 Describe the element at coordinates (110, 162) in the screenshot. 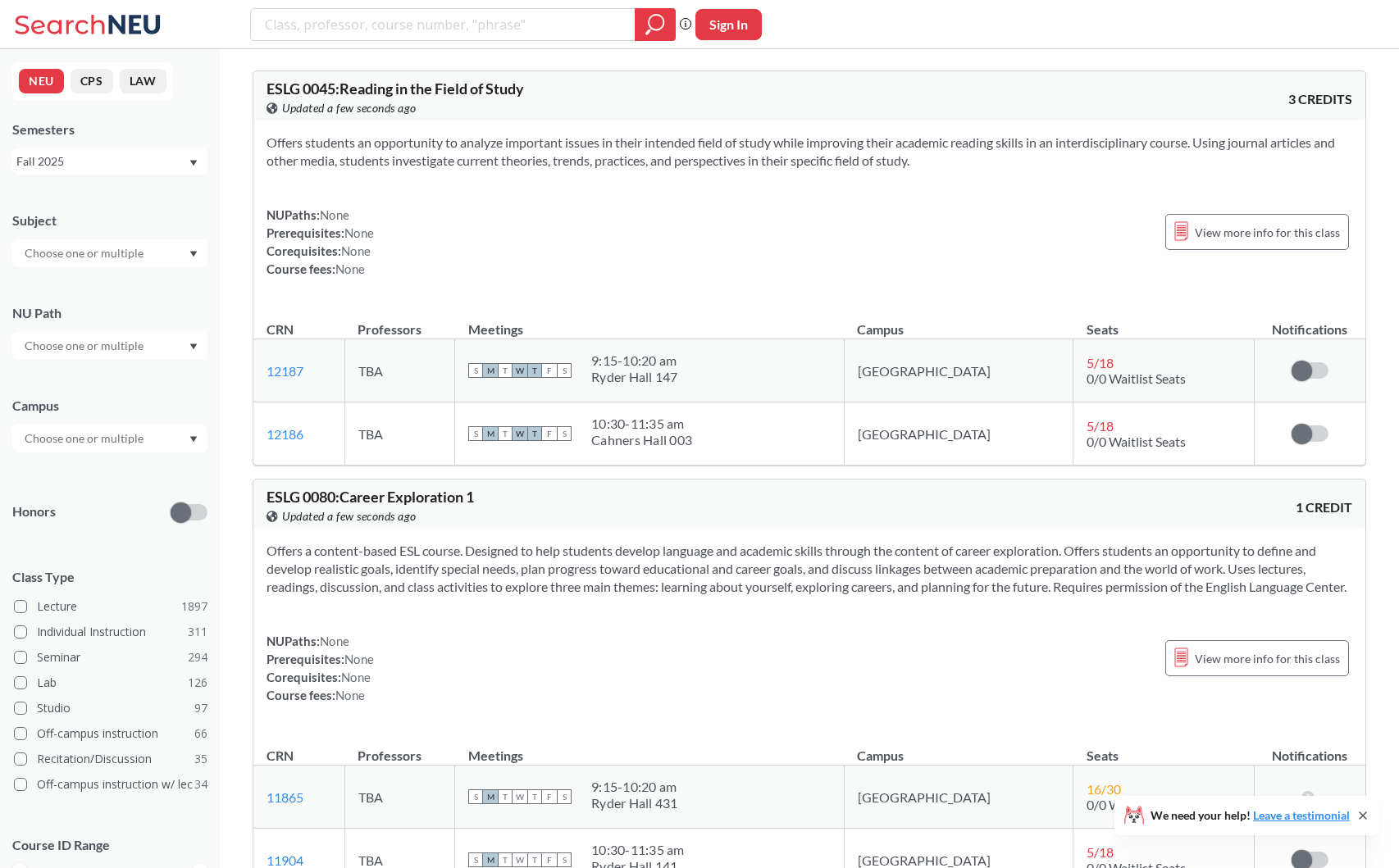

I see `div: Fall 2025Dropdown arrow` at that location.